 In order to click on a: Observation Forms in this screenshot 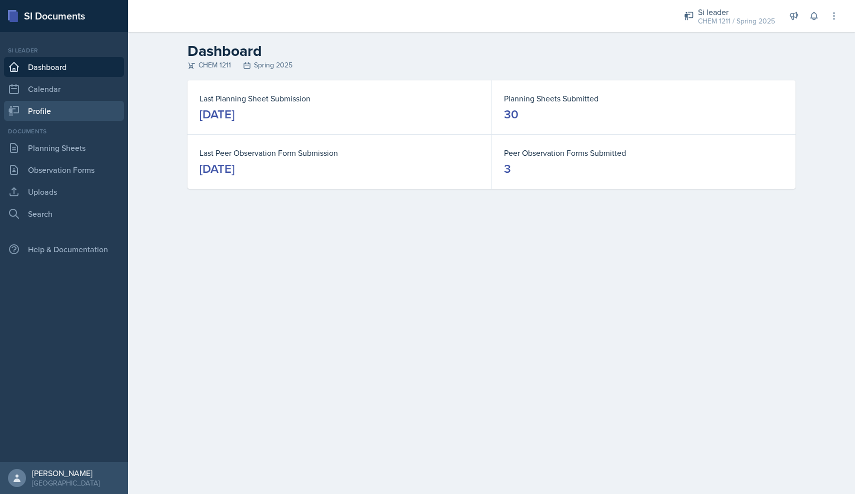, I will do `click(64, 170)`.